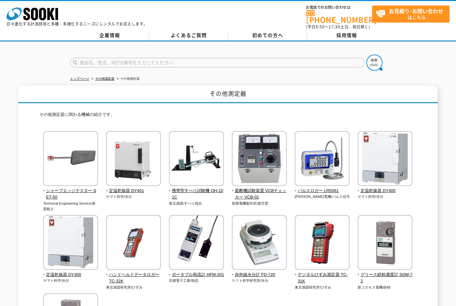  What do you see at coordinates (71, 272) in the screenshot?
I see `a: 定温乾燥器 DY300` at bounding box center [71, 272].